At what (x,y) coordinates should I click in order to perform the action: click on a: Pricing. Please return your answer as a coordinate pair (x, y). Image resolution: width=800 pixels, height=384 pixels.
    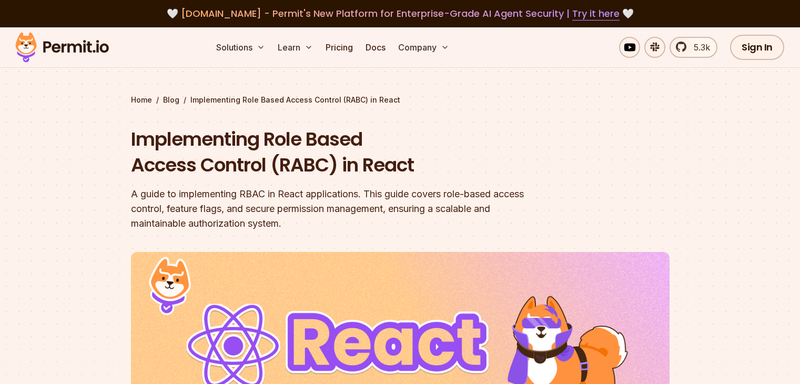
    Looking at the image, I should click on (339, 47).